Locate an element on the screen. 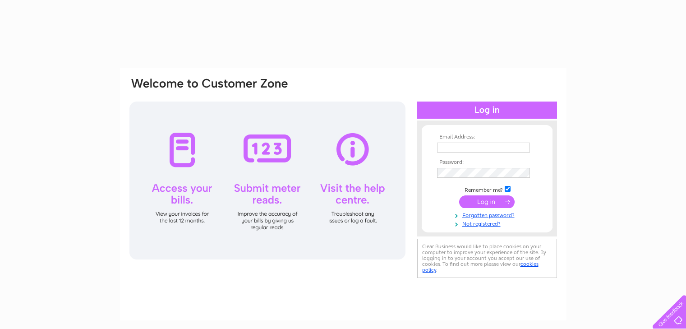 The width and height of the screenshot is (686, 329). th: Email Address: is located at coordinates (487, 137).